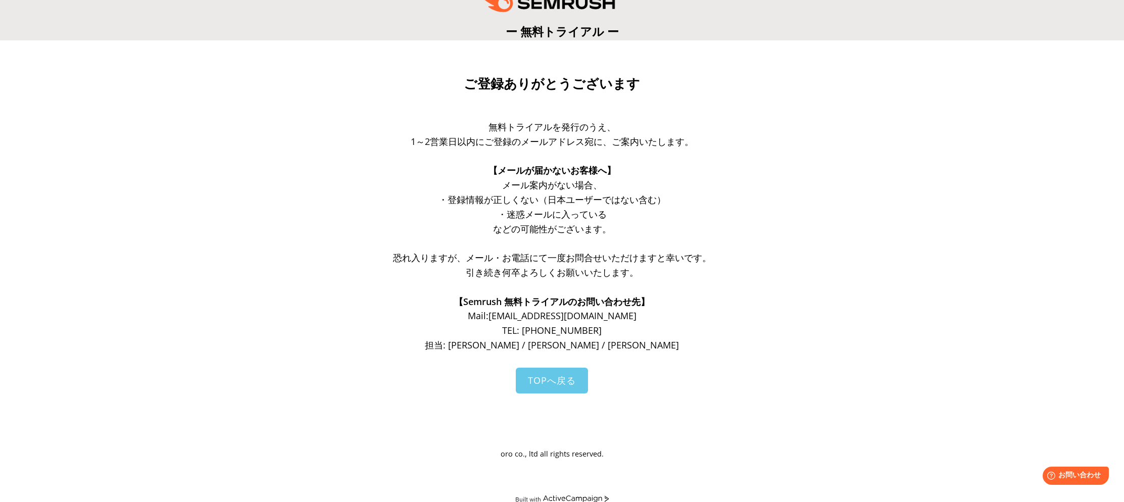 The image size is (1124, 502). What do you see at coordinates (552, 380) in the screenshot?
I see `span: TOPへ戻る` at bounding box center [552, 380].